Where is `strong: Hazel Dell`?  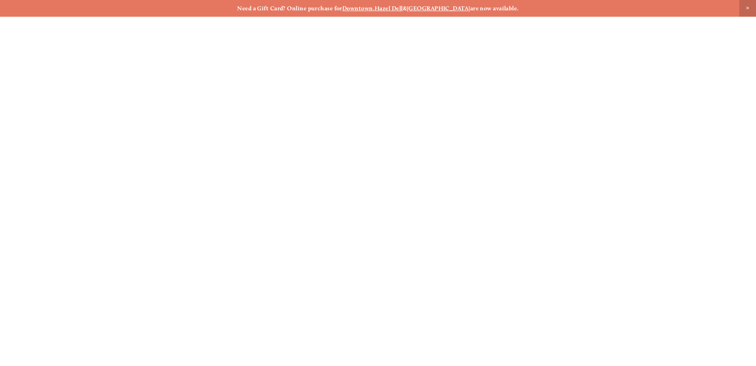
strong: Hazel Dell is located at coordinates (388, 8).